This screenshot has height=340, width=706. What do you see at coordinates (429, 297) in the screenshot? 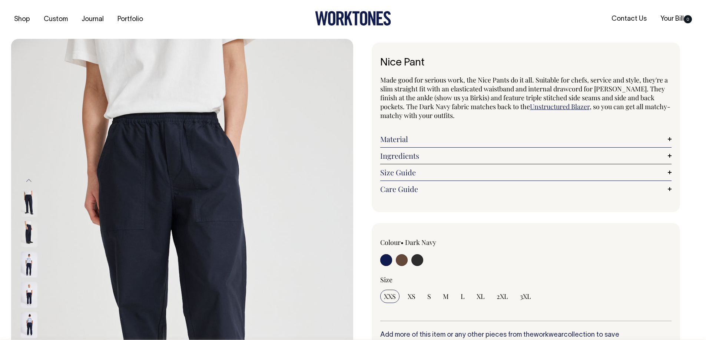
I see `span: S` at bounding box center [429, 297].